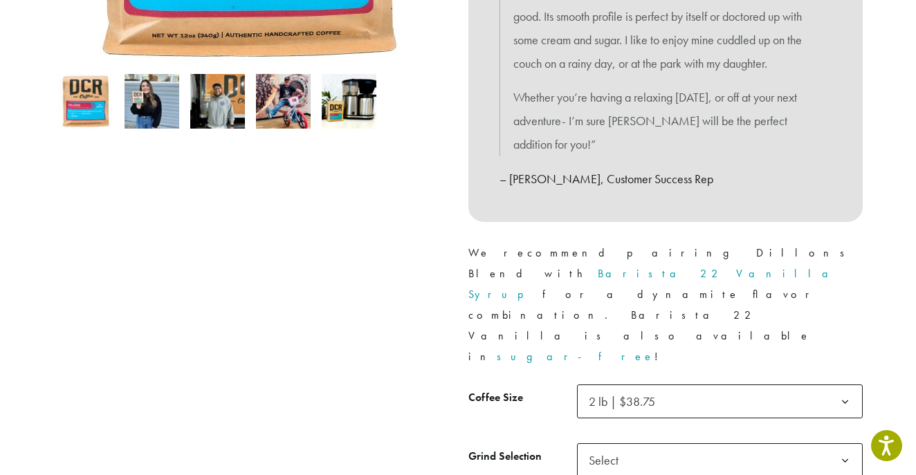 Image resolution: width=916 pixels, height=475 pixels. Describe the element at coordinates (522, 398) in the screenshot. I see `label: Coffee Size` at that location.